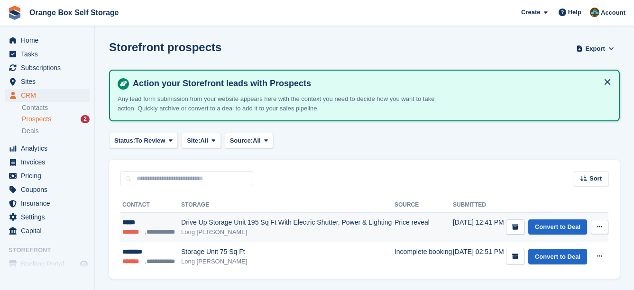  What do you see at coordinates (241, 141) in the screenshot?
I see `span: Source:` at bounding box center [241, 141].